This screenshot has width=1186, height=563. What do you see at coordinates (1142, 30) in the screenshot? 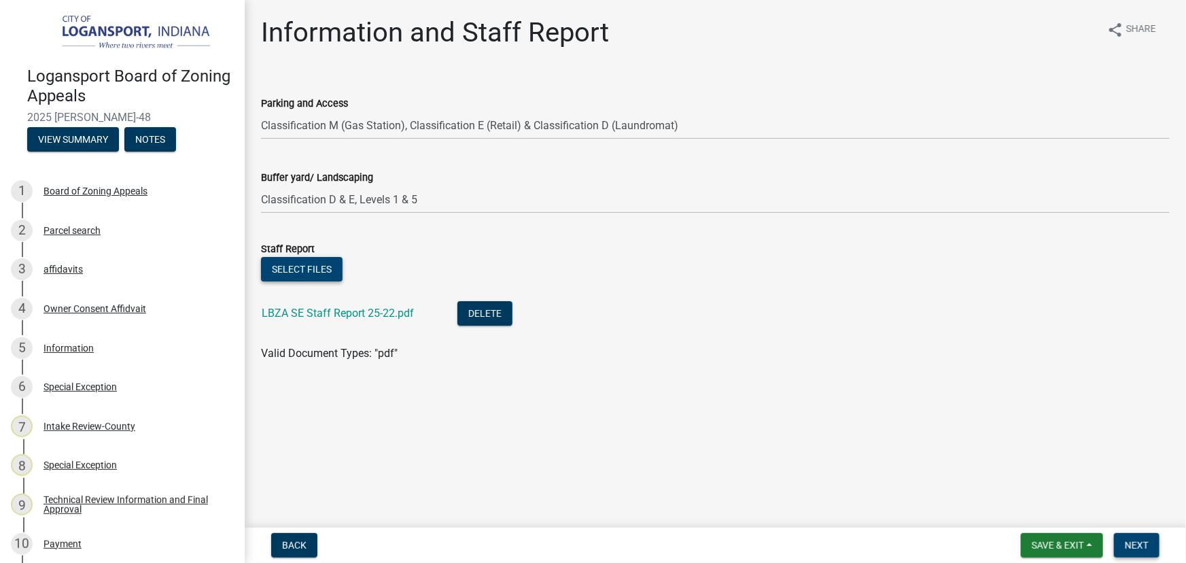
I see `span: Share` at bounding box center [1142, 30].